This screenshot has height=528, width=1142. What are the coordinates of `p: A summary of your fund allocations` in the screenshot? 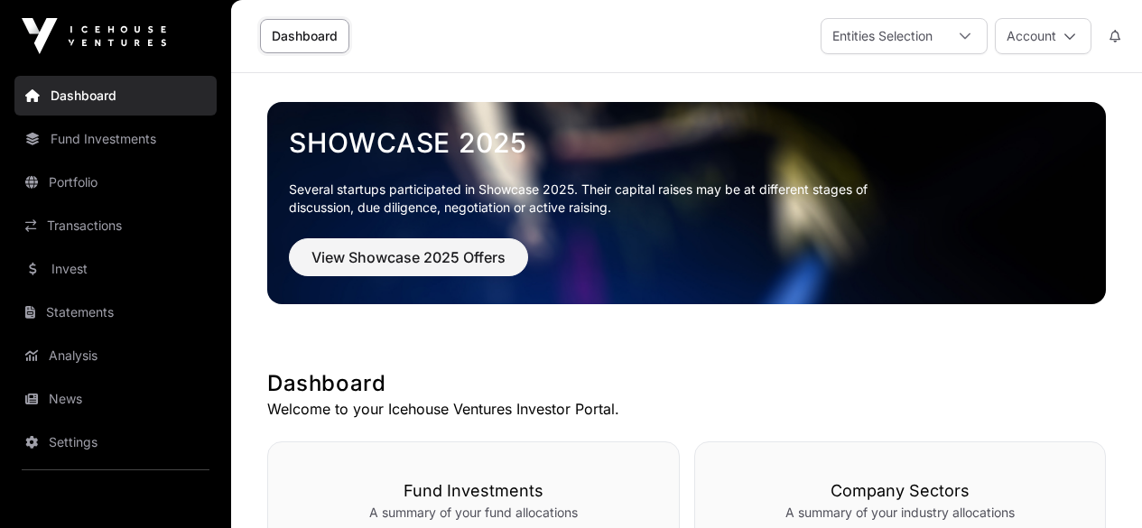 It's located at (473, 513).